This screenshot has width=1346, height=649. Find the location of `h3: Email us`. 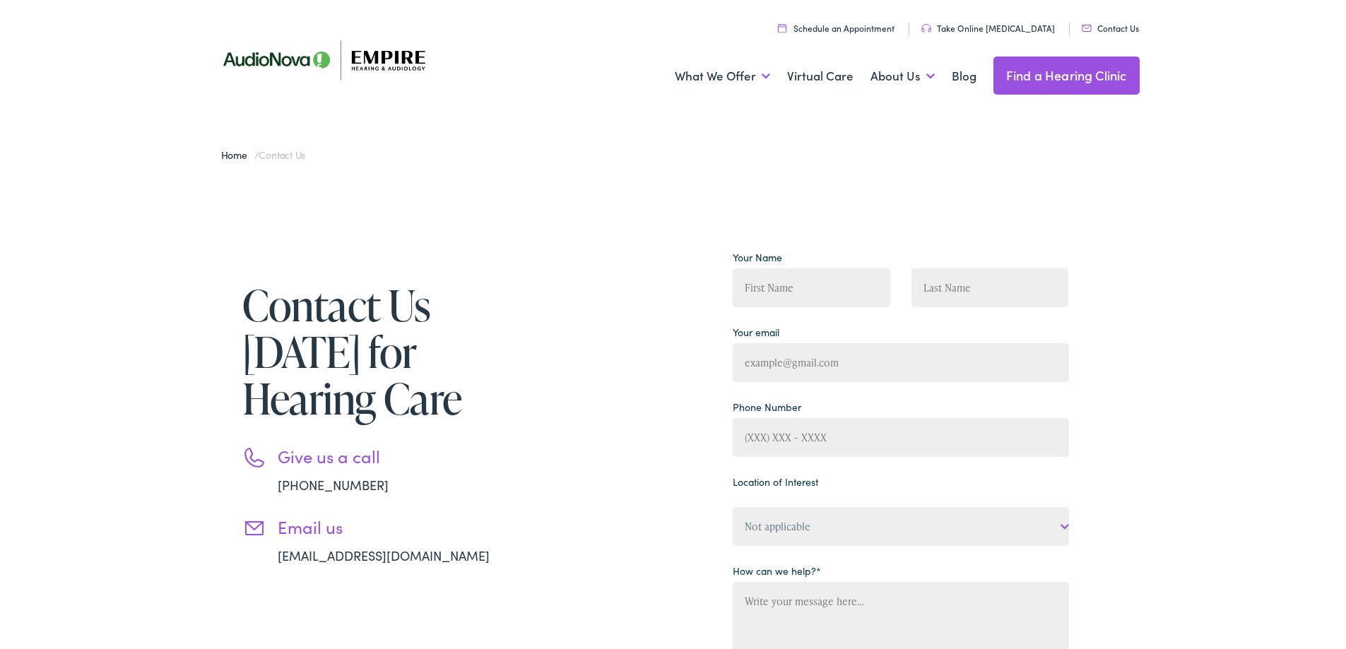

h3: Email us is located at coordinates (405, 527).